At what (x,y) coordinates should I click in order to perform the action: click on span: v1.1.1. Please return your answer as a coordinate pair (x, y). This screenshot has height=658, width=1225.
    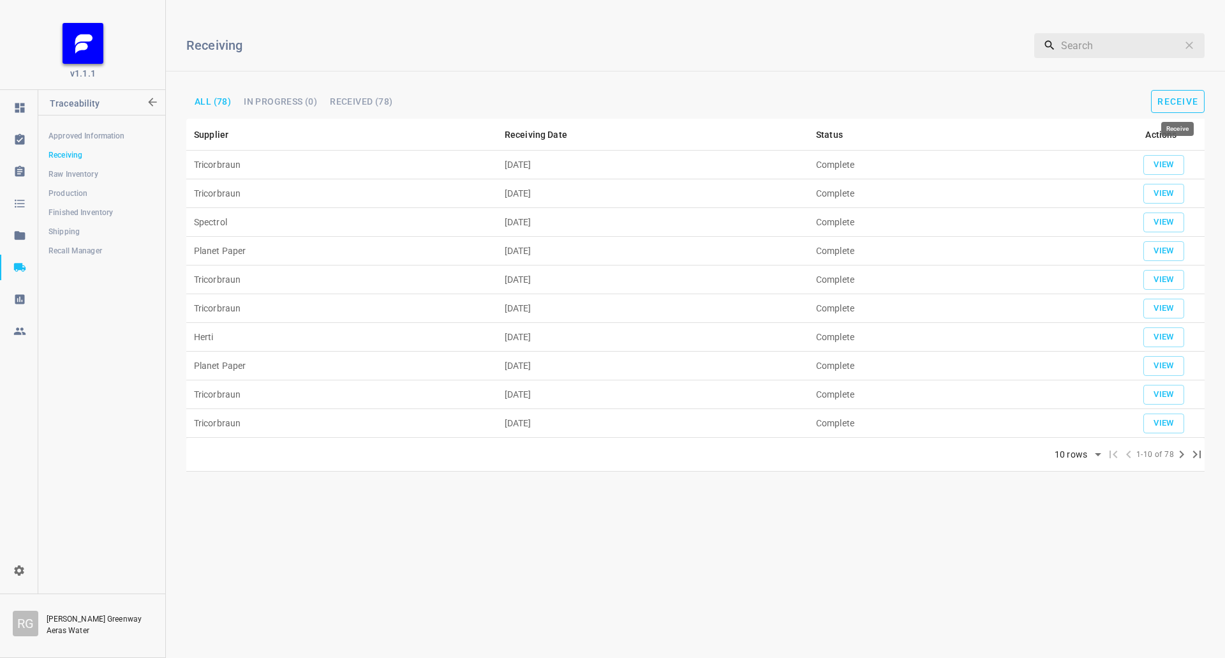
    Looking at the image, I should click on (83, 73).